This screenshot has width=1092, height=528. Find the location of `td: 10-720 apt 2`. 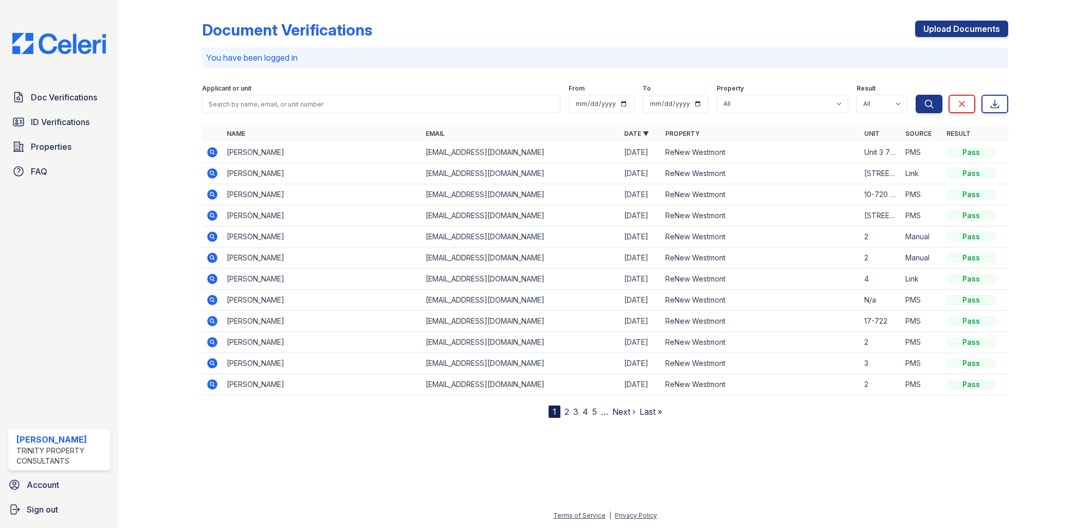

td: 10-720 apt 2 is located at coordinates (881, 194).